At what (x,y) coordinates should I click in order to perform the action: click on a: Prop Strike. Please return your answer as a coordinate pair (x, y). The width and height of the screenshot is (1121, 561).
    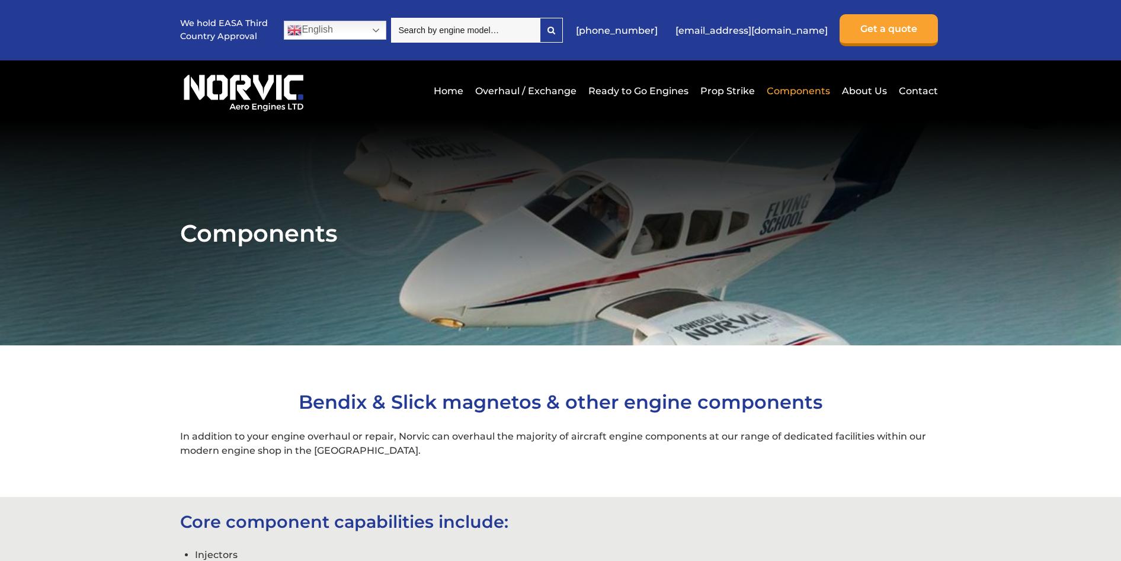
    Looking at the image, I should click on (727, 91).